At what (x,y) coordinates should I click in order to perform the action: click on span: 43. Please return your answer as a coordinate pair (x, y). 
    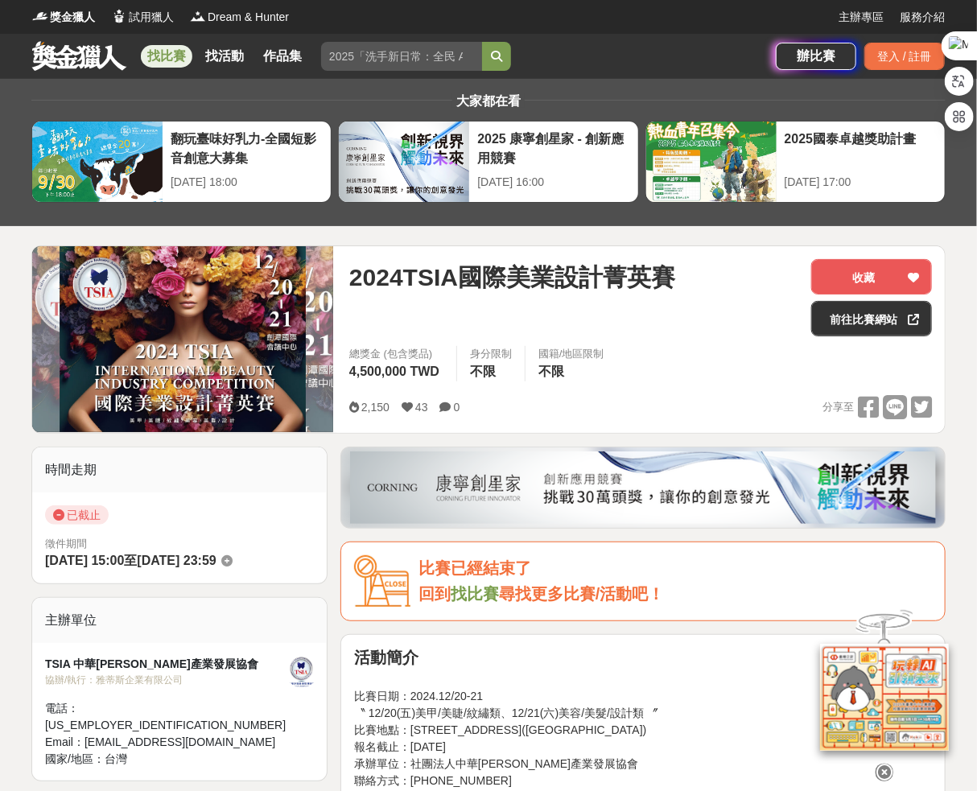
    Looking at the image, I should click on (422, 407).